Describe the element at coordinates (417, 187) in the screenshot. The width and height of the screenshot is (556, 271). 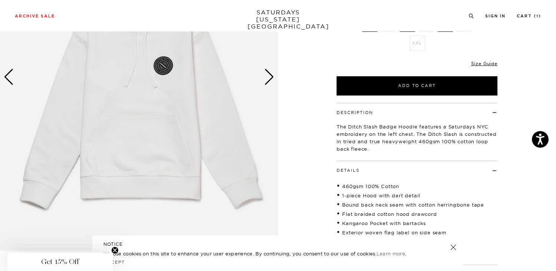
I see `li: 460gsm 100% Cotton` at that location.